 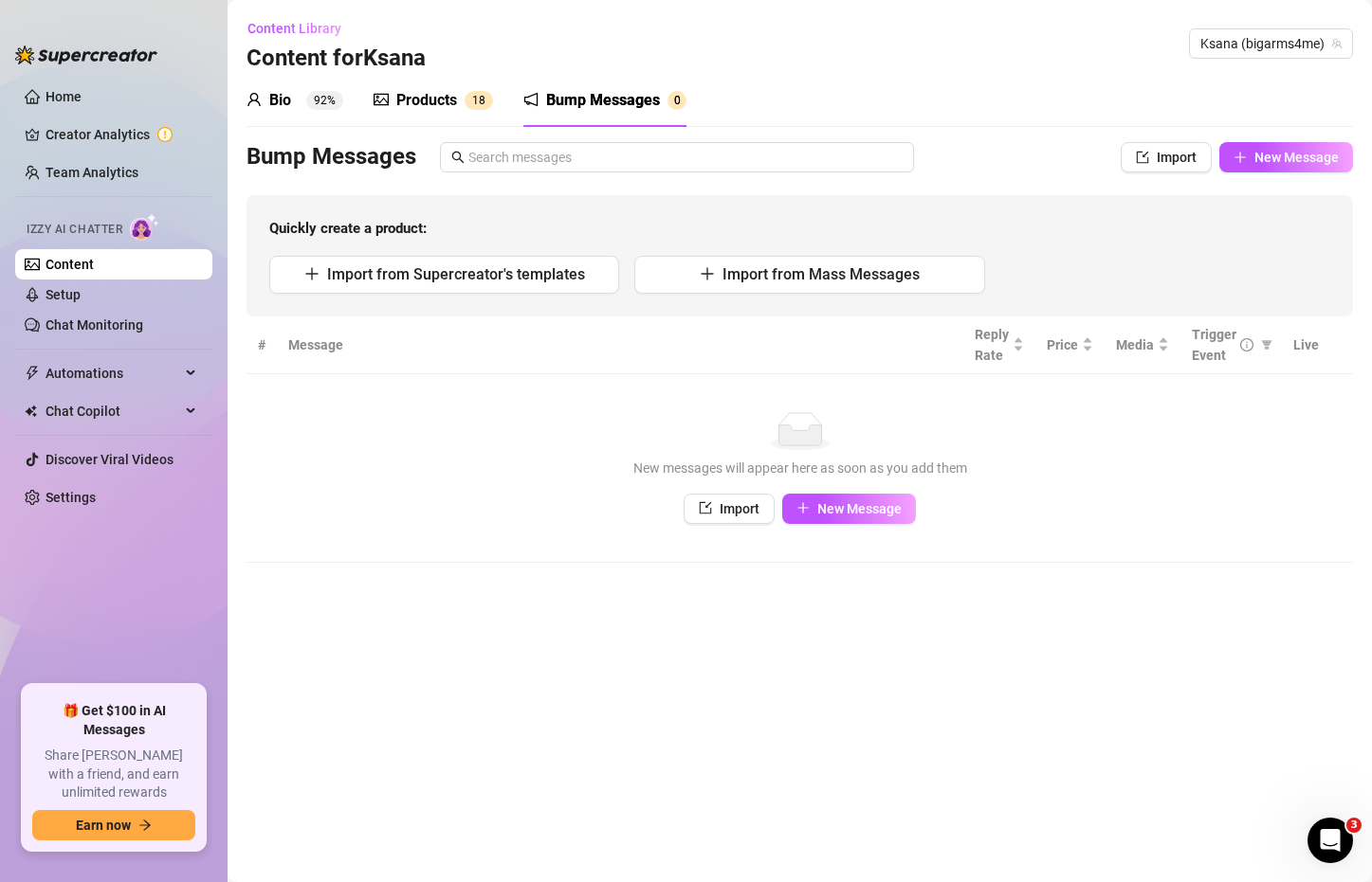 What do you see at coordinates (531, 99) in the screenshot?
I see `span: notification` at bounding box center [531, 99].